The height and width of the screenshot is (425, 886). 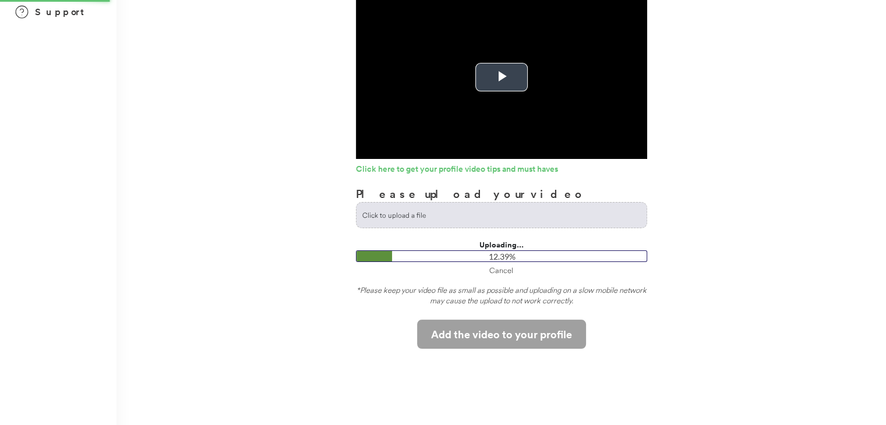 What do you see at coordinates (501, 298) in the screenshot?
I see `div: *Please keep your video file as small as possible and uploading on a slow mobile network may caus...` at bounding box center [501, 298].